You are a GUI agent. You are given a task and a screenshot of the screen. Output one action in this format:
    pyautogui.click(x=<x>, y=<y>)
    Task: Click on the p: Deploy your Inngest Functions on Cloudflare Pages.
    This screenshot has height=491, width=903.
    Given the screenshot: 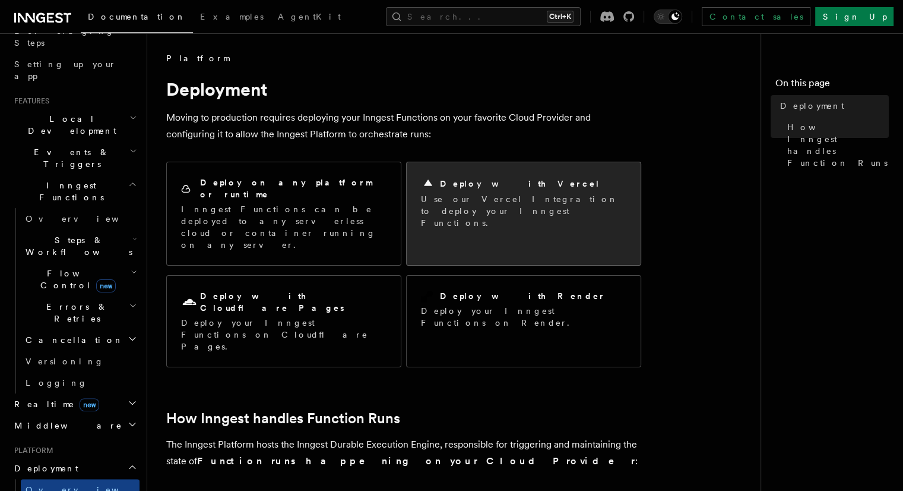 What is the action you would take?
    pyautogui.click(x=284, y=334)
    